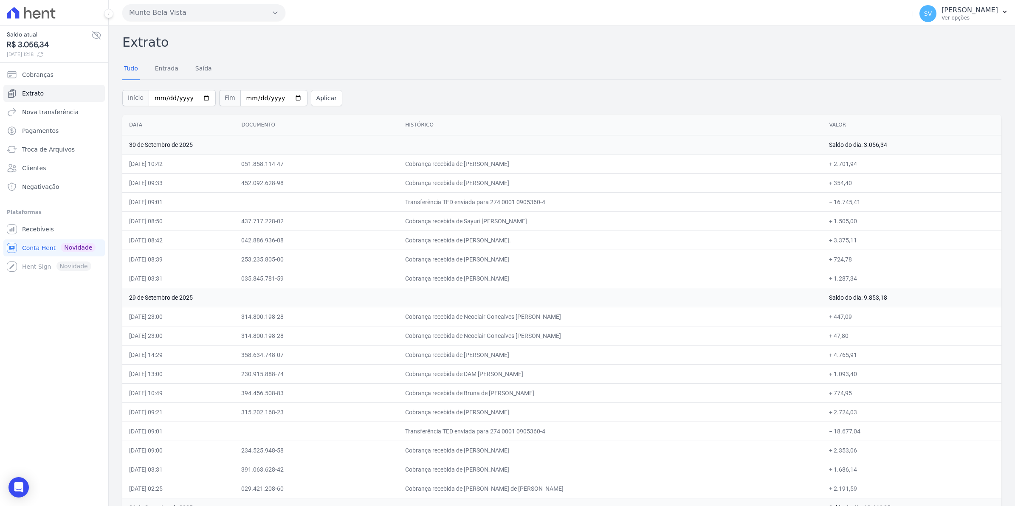 The height and width of the screenshot is (506, 1015). I want to click on td: − 16.745,41, so click(912, 202).